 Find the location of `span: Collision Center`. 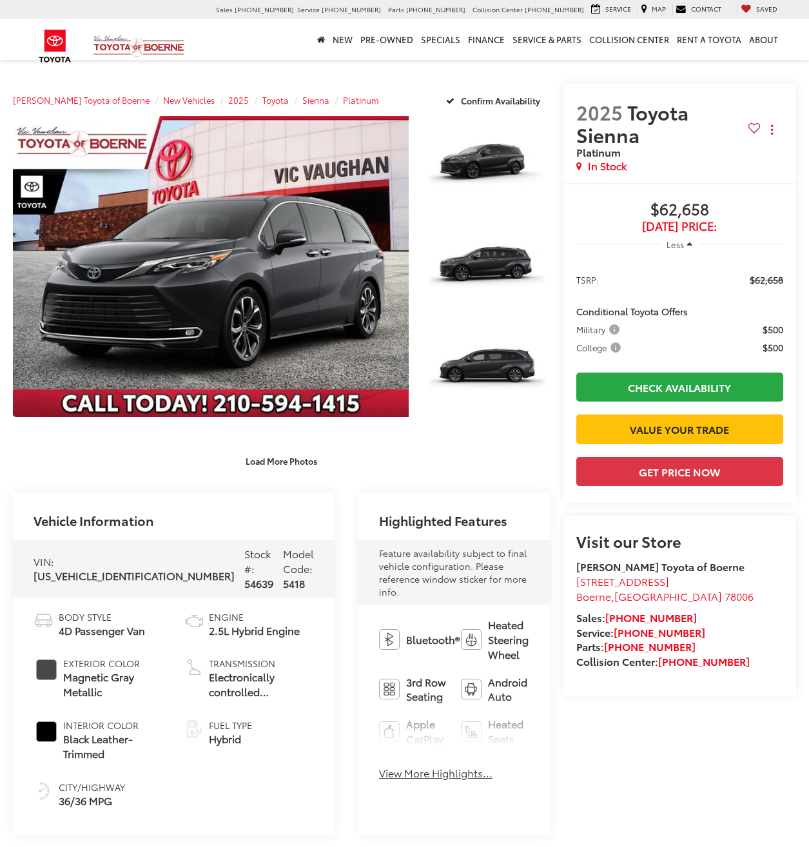

span: Collision Center is located at coordinates (498, 9).